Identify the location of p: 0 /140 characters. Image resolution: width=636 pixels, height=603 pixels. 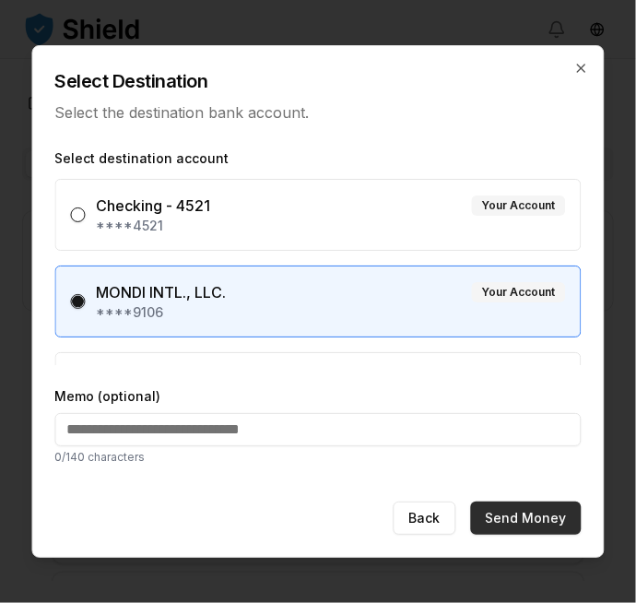
(318, 457).